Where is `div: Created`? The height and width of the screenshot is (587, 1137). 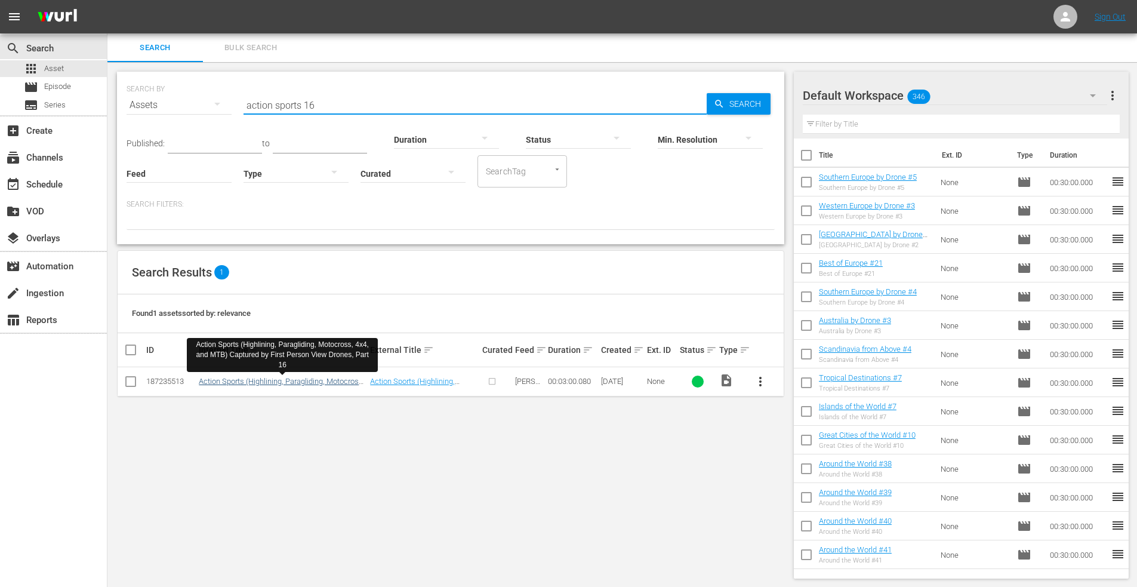
div: Created is located at coordinates (622, 350).